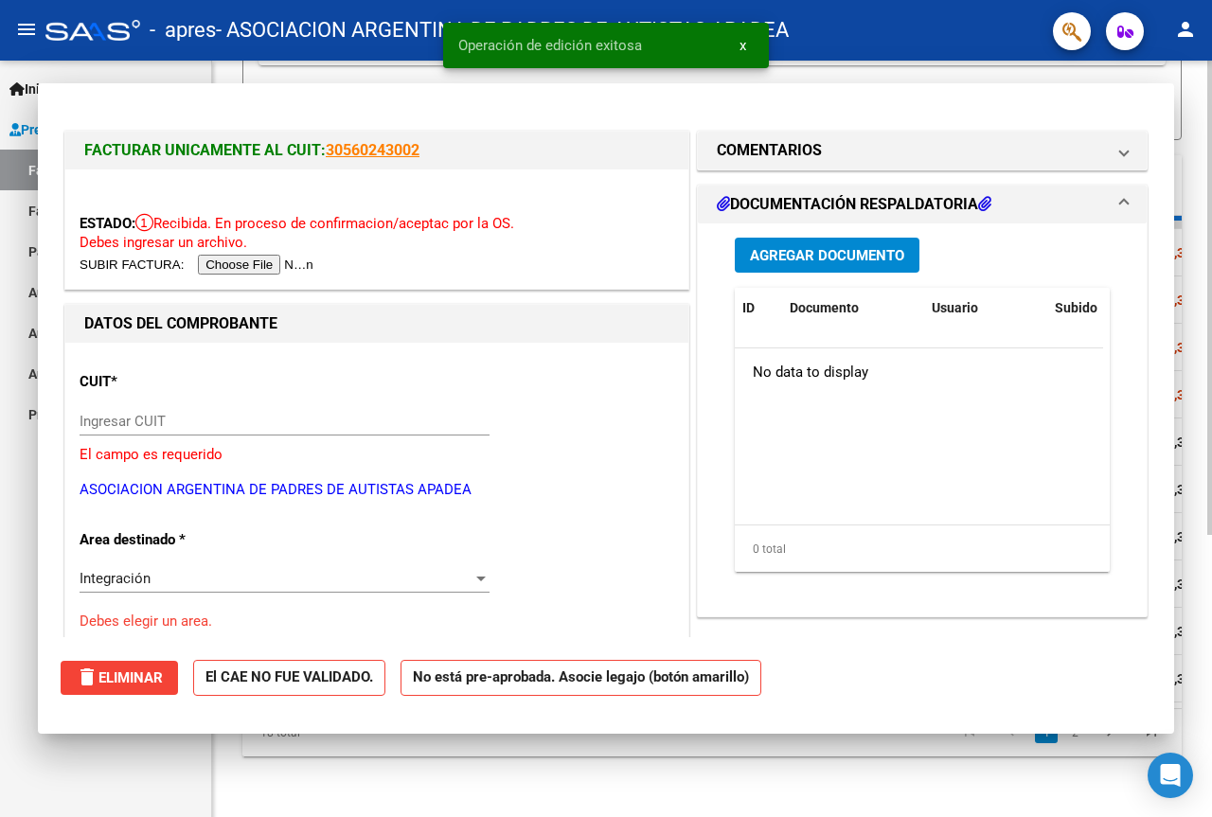 The width and height of the screenshot is (1212, 817). I want to click on div: 0 total, so click(922, 549).